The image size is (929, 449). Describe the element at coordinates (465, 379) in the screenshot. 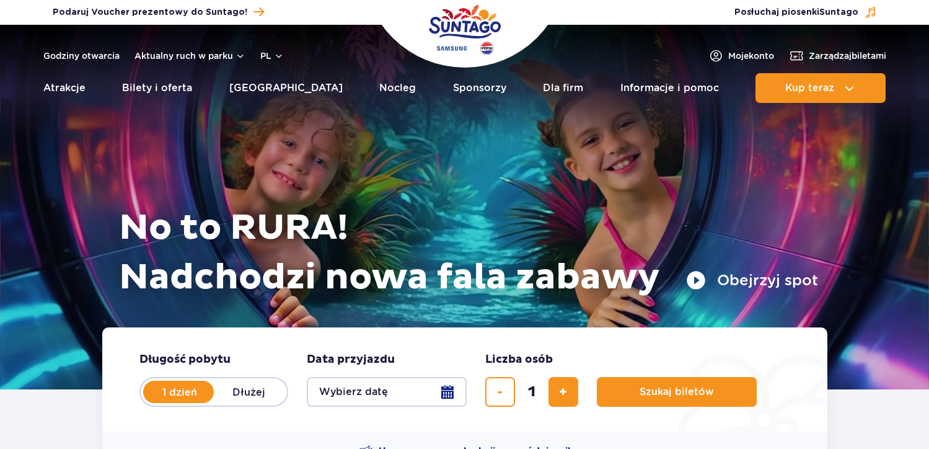

I see `form: Planowanie wizyty w Park of Poland` at that location.